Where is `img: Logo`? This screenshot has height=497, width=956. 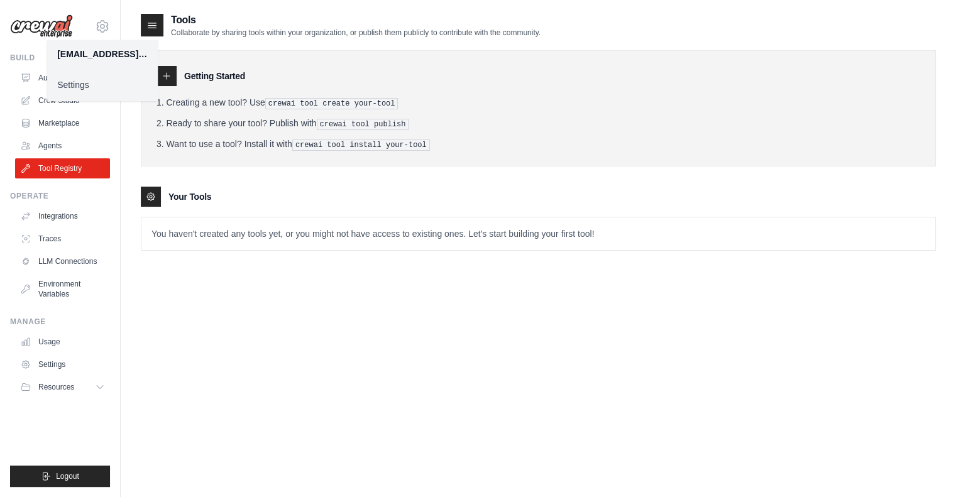
img: Logo is located at coordinates (41, 26).